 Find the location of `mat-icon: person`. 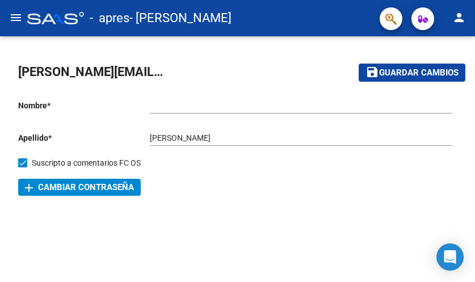

mat-icon: person is located at coordinates (459, 18).